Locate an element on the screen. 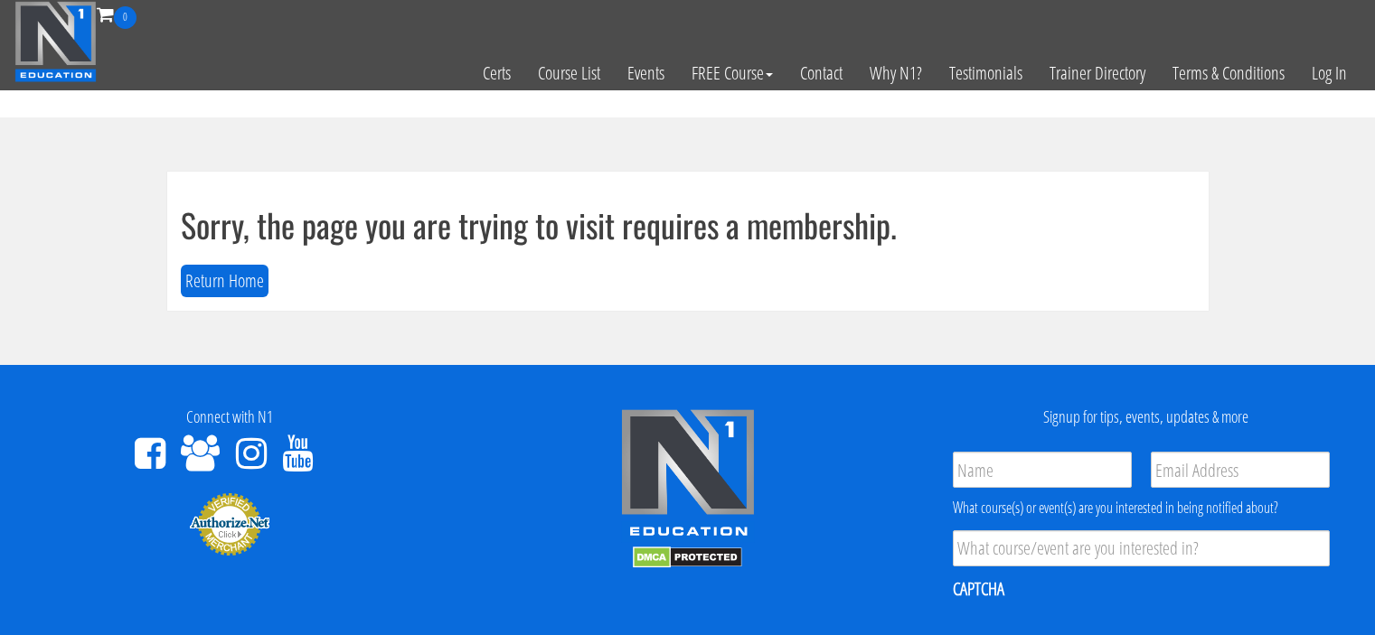  a: FREE Course is located at coordinates (732, 73).